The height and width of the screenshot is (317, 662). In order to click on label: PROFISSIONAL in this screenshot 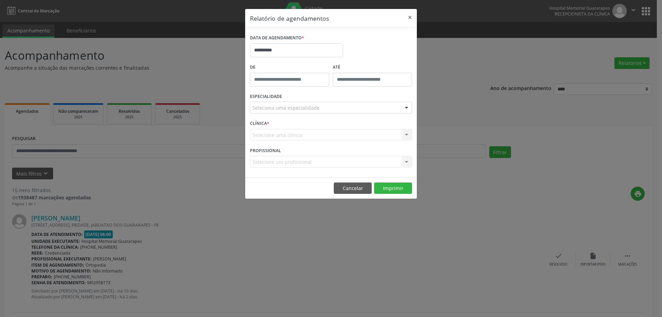, I will do `click(266, 150)`.